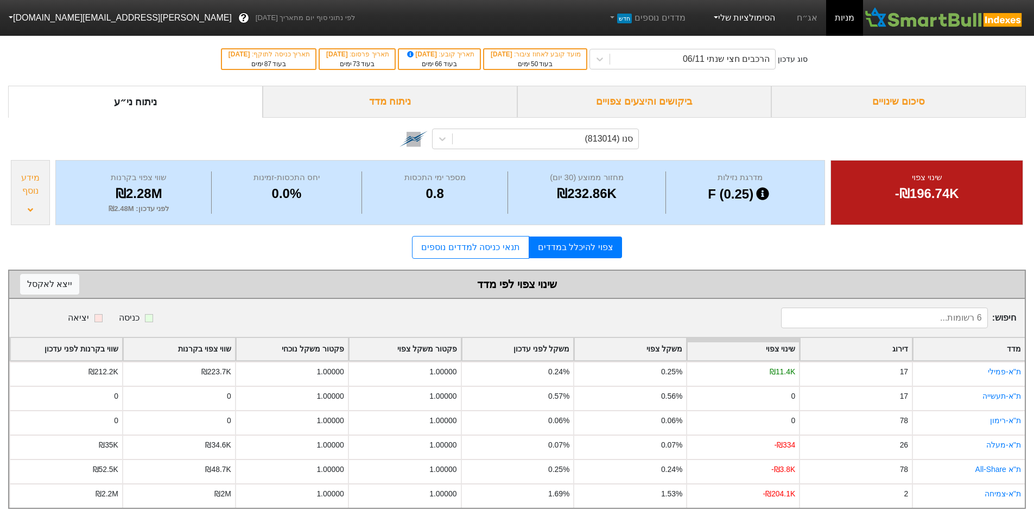  Describe the element at coordinates (356, 64) in the screenshot. I see `span: 73` at that location.